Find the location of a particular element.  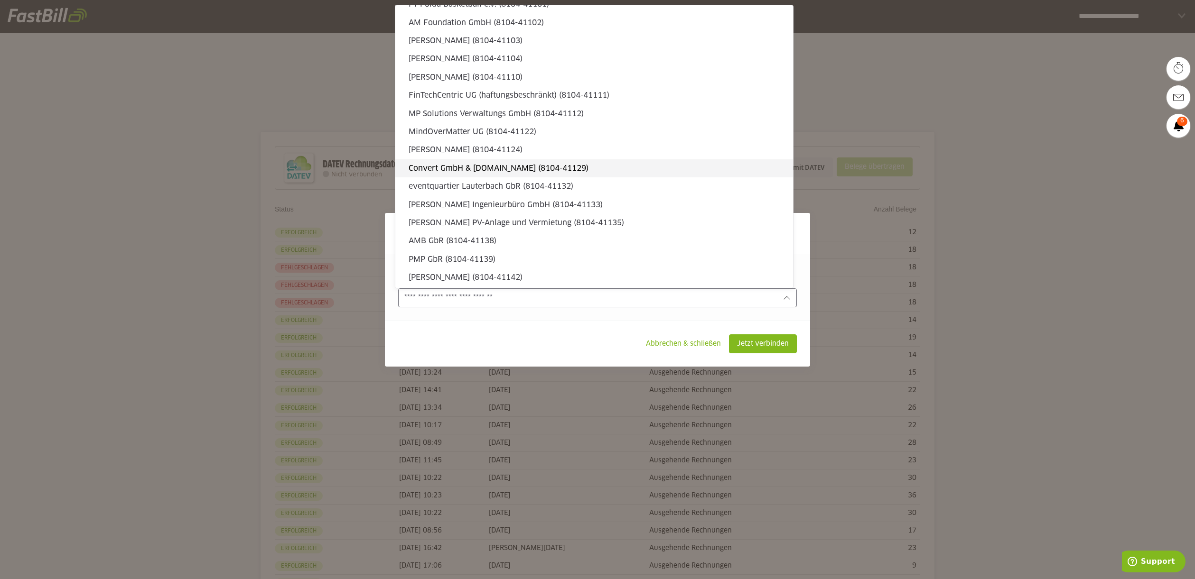

sl-option: eventquartier Lauterbach GbR (8104-41132) is located at coordinates (594, 186).